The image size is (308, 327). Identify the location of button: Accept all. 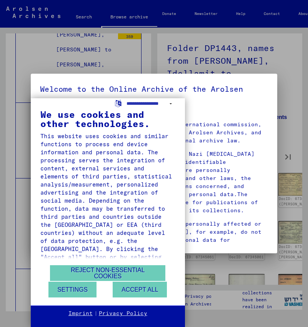
(139, 289).